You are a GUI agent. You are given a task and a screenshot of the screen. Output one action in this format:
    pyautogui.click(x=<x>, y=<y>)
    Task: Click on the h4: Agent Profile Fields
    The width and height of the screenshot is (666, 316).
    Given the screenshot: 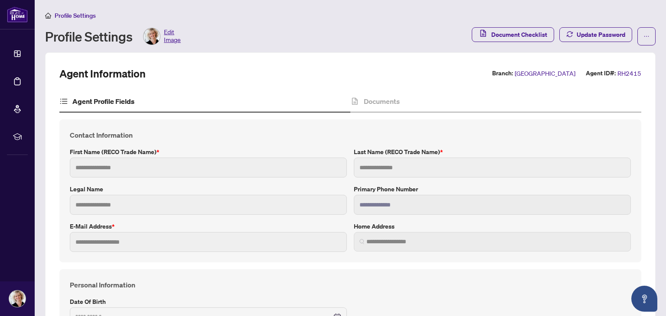 What is the action you would take?
    pyautogui.click(x=103, y=101)
    